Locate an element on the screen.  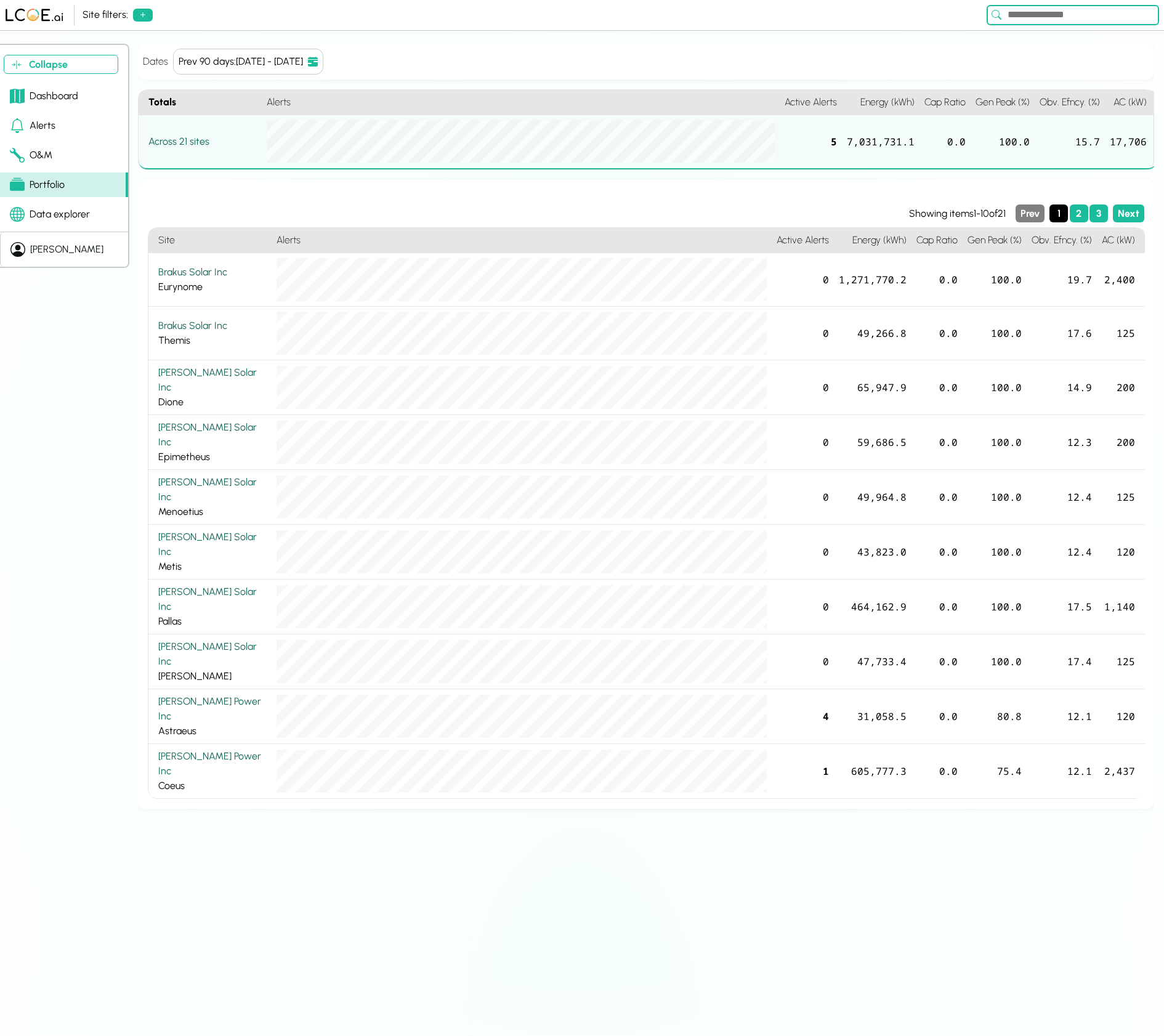
div: 31,058.5 is located at coordinates (872, 717).